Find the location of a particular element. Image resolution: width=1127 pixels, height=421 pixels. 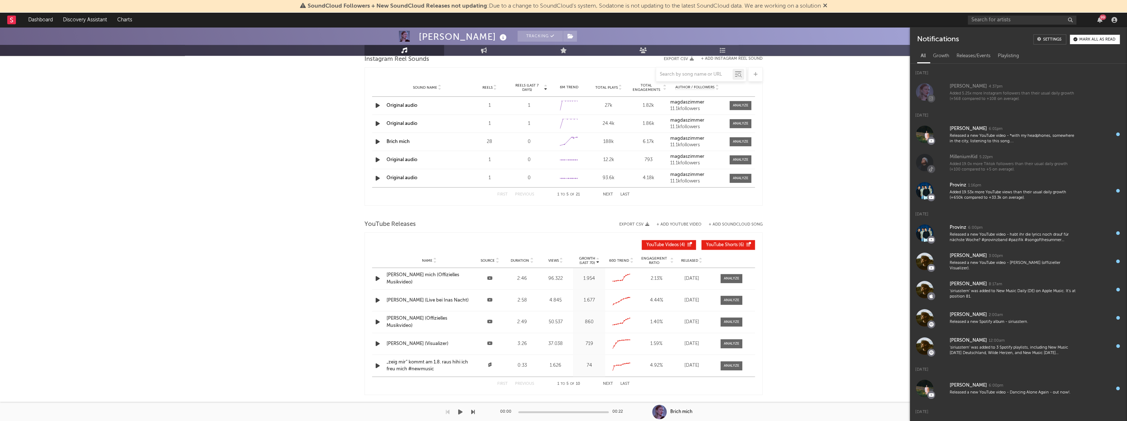

div: 188k is located at coordinates (609, 142).